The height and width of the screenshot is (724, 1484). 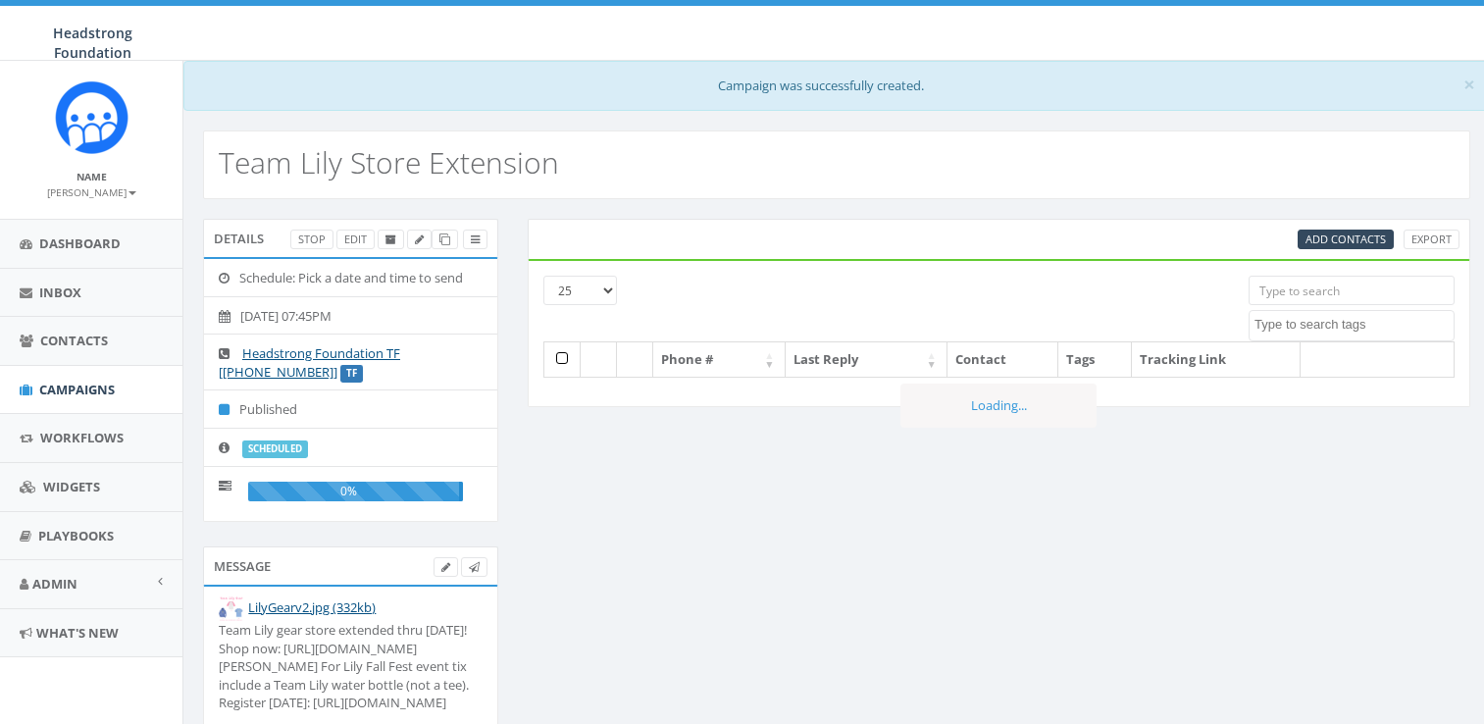 What do you see at coordinates (229, 409) in the screenshot?
I see `i: Published` at bounding box center [229, 409].